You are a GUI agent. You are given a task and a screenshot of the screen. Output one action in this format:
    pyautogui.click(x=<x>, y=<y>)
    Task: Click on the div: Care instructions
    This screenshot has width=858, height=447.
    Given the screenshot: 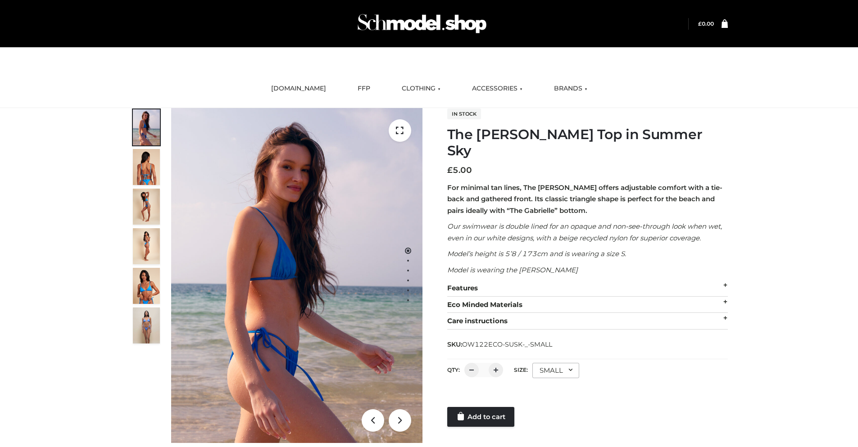 What is the action you would take?
    pyautogui.click(x=587, y=321)
    